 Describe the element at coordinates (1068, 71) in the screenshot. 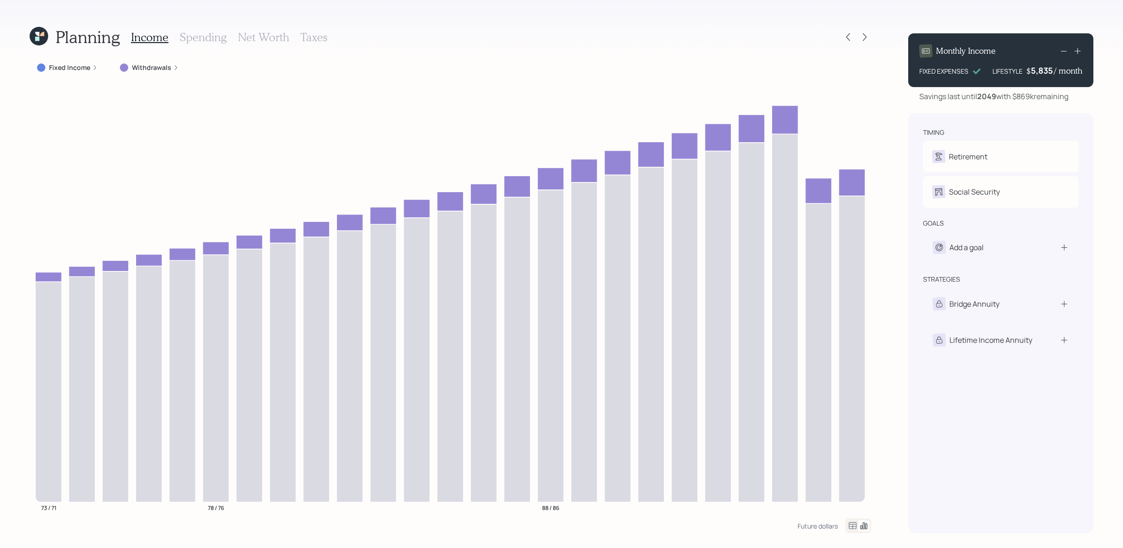

I see `h4: / month` at that location.